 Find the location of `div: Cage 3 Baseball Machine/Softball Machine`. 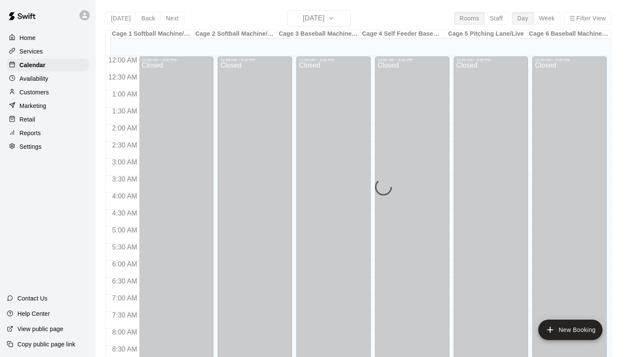

div: Cage 3 Baseball Machine/Softball Machine is located at coordinates (319, 34).